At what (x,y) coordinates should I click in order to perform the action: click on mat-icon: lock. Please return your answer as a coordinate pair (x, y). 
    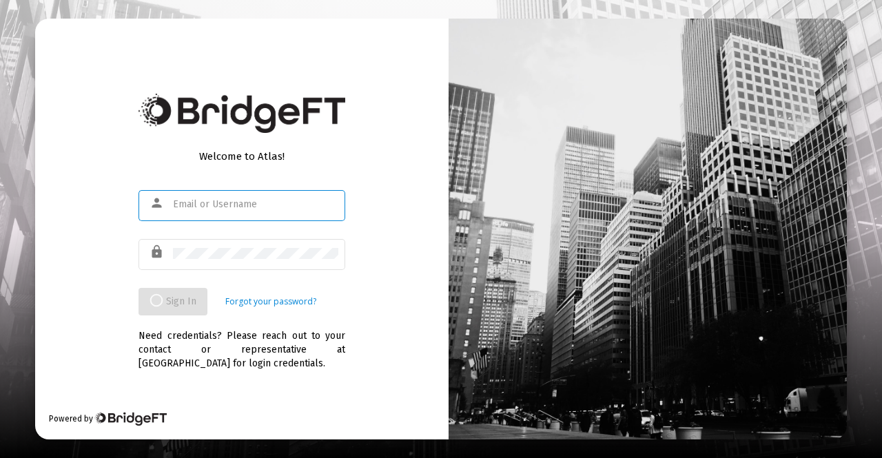
    Looking at the image, I should click on (158, 252).